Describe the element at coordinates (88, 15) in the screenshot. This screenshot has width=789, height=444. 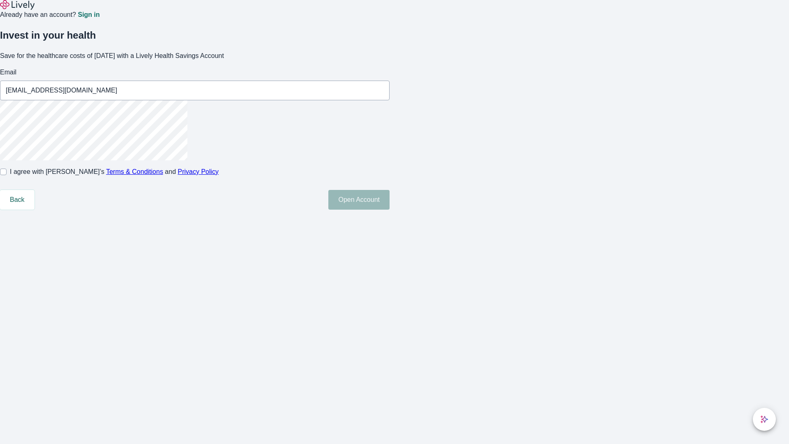
I see `a: Sign in` at that location.